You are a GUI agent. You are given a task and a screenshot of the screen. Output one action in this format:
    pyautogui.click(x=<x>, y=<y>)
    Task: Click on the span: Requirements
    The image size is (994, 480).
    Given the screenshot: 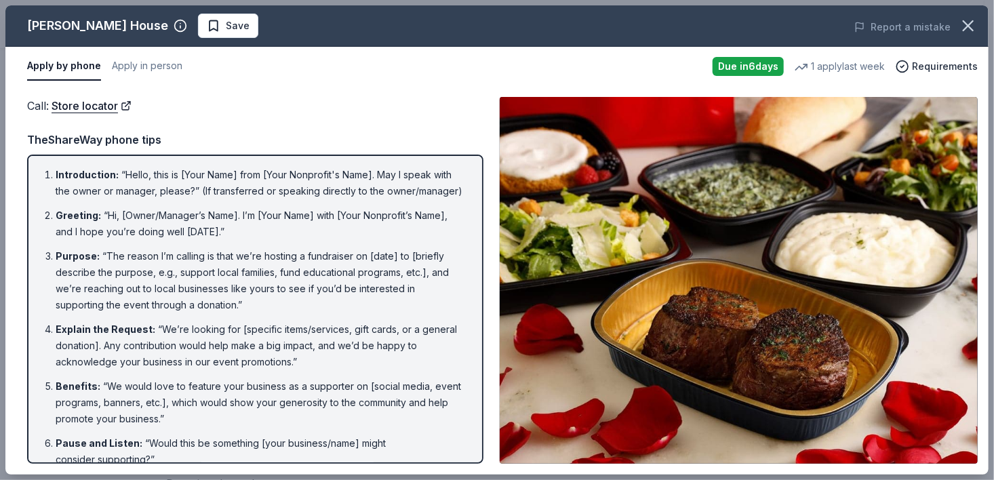 What is the action you would take?
    pyautogui.click(x=944, y=66)
    